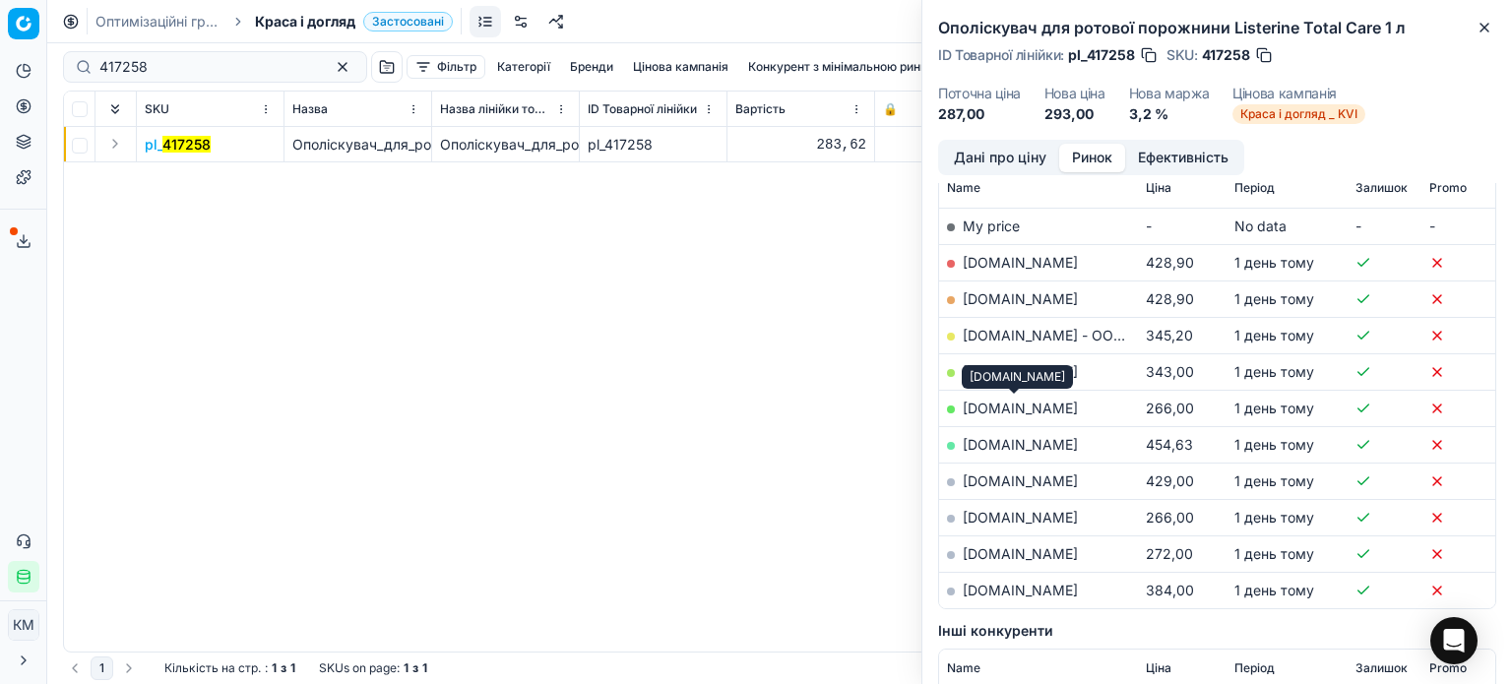  What do you see at coordinates (305, 22) in the screenshot?
I see `span: Краса і догляд` at bounding box center [305, 22].